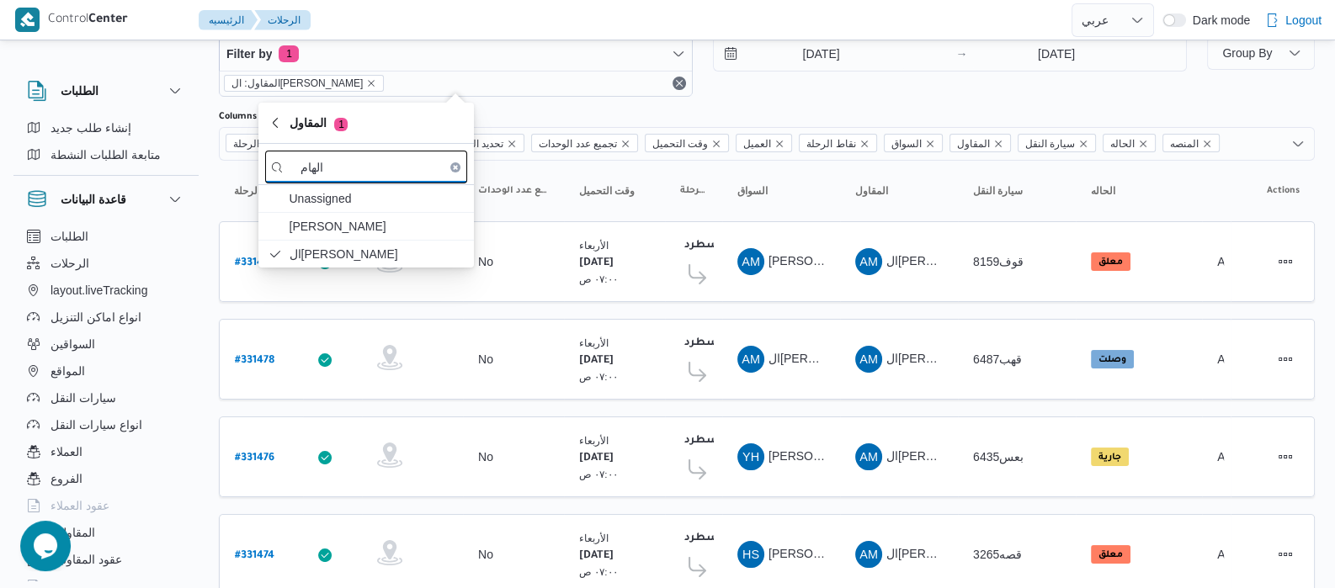  I want to click on button: المقاول1, so click(366, 123).